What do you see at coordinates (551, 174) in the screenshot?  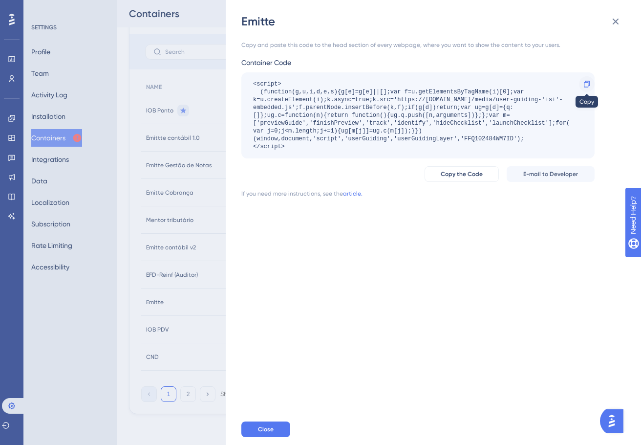 I see `span: E-mail to Developer` at bounding box center [551, 174].